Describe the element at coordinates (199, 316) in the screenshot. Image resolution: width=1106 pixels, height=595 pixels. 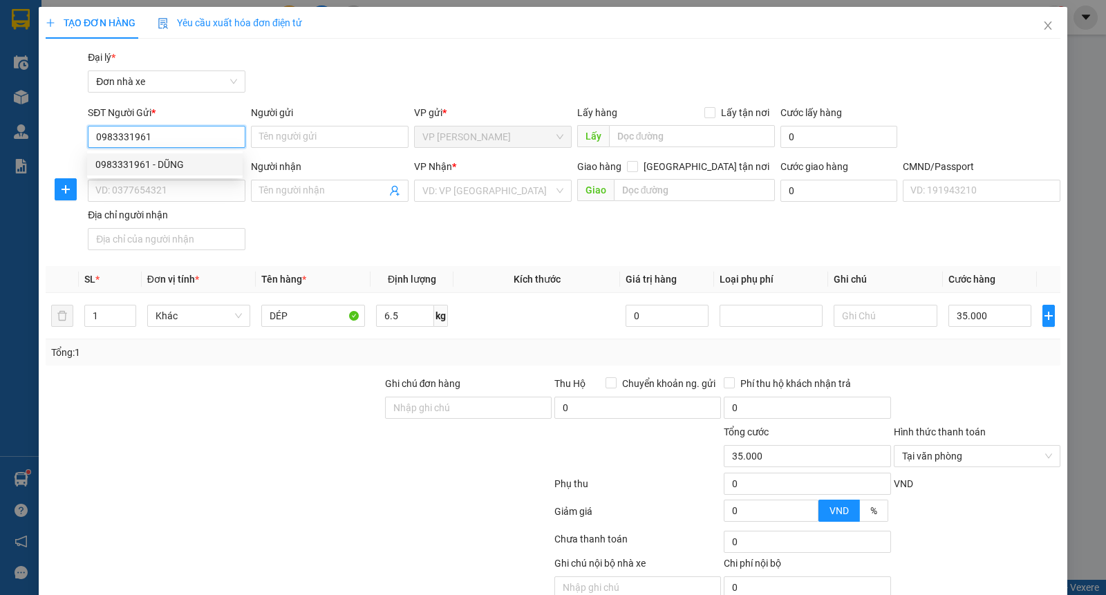
I see `span: Khác` at that location.